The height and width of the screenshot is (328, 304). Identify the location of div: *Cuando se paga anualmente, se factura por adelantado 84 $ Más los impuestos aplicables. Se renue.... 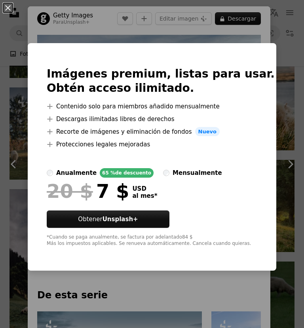
(160, 240).